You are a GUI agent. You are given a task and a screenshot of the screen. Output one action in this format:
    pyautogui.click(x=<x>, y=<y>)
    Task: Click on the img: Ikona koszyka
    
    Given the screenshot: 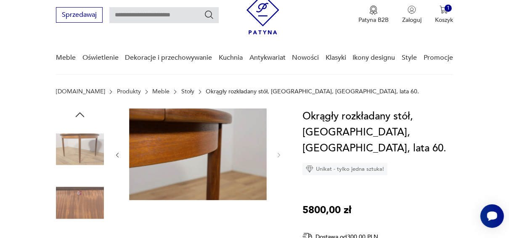 What is the action you would take?
    pyautogui.click(x=444, y=10)
    